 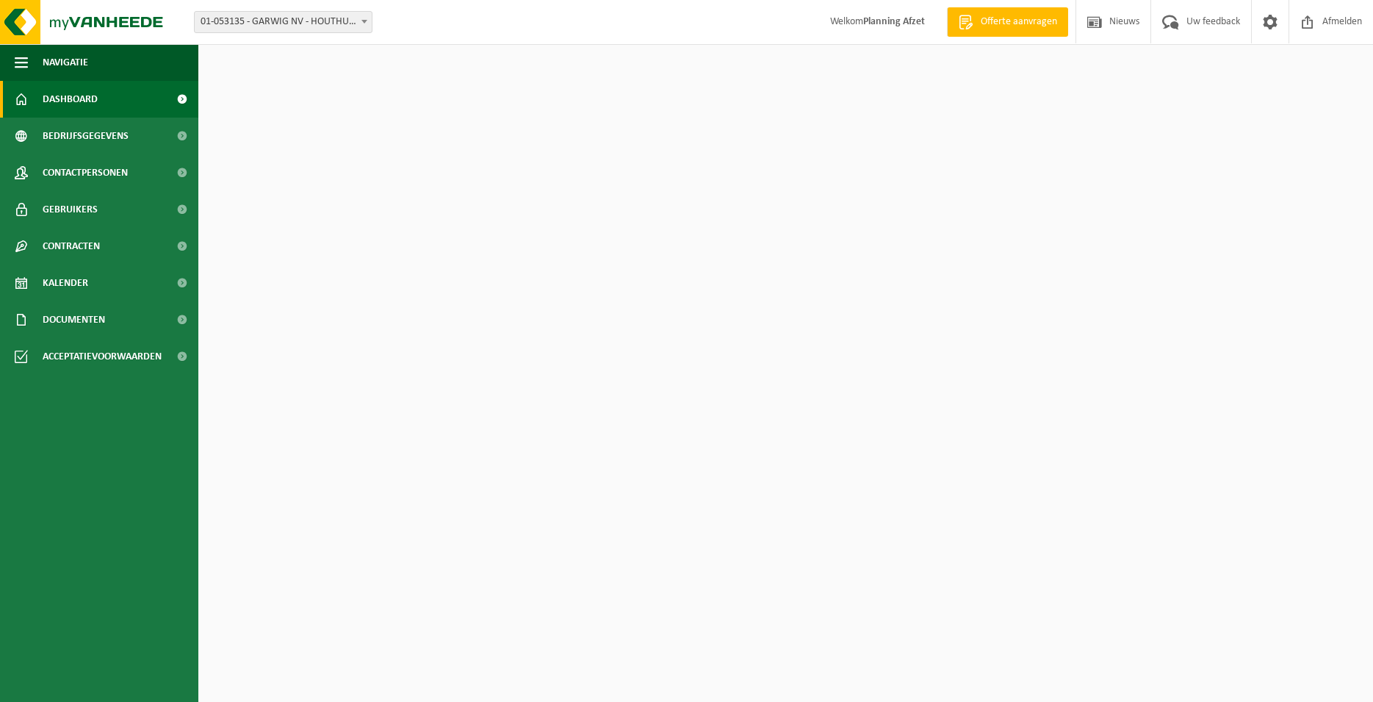 What do you see at coordinates (102, 356) in the screenshot?
I see `span: Acceptatievoorwaarden` at bounding box center [102, 356].